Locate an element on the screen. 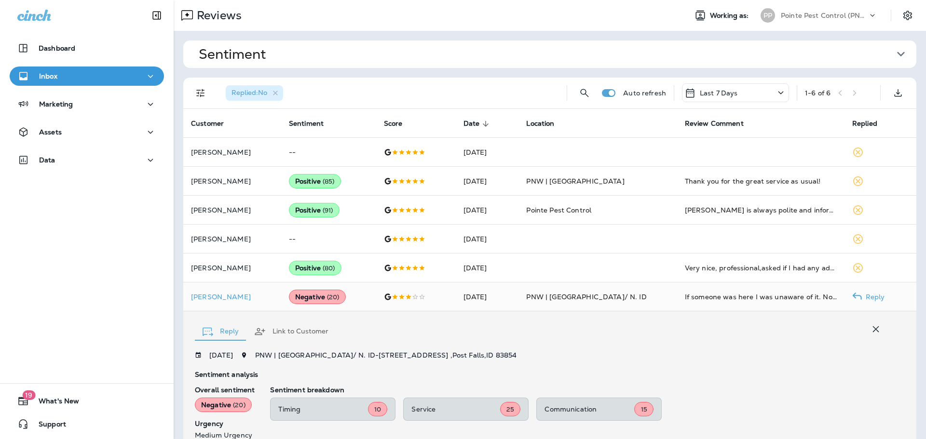  button: Marketing is located at coordinates (87, 104).